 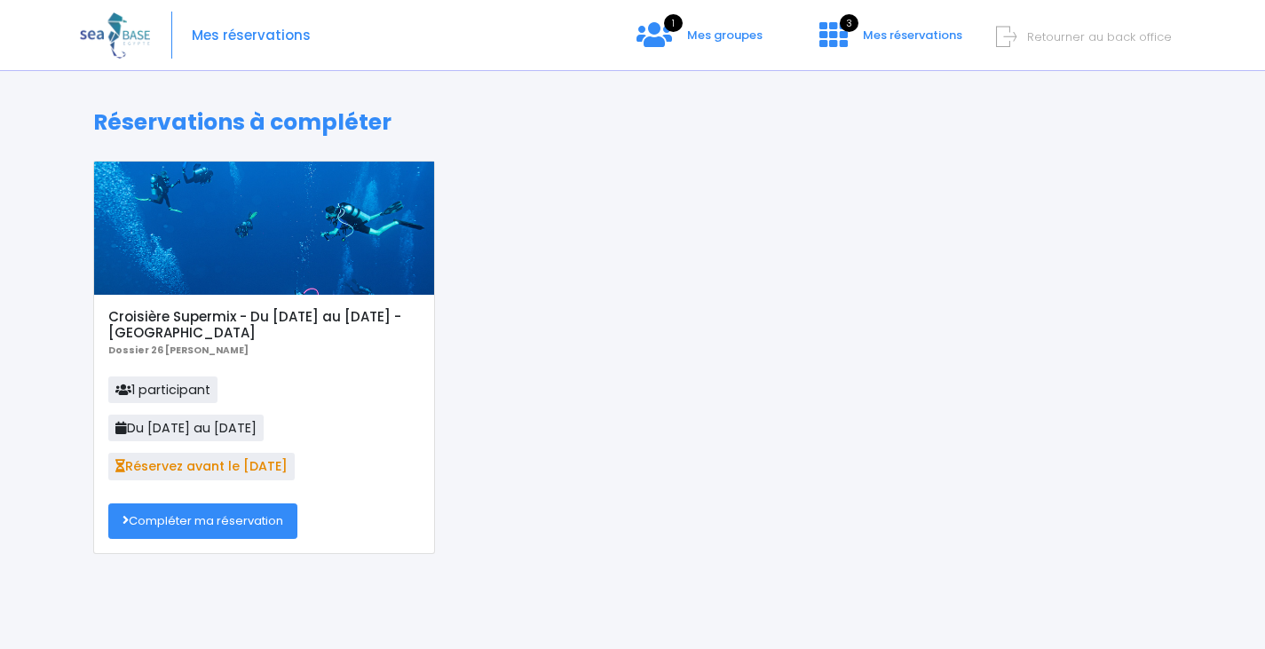 I want to click on span: Mes réservations, so click(x=913, y=35).